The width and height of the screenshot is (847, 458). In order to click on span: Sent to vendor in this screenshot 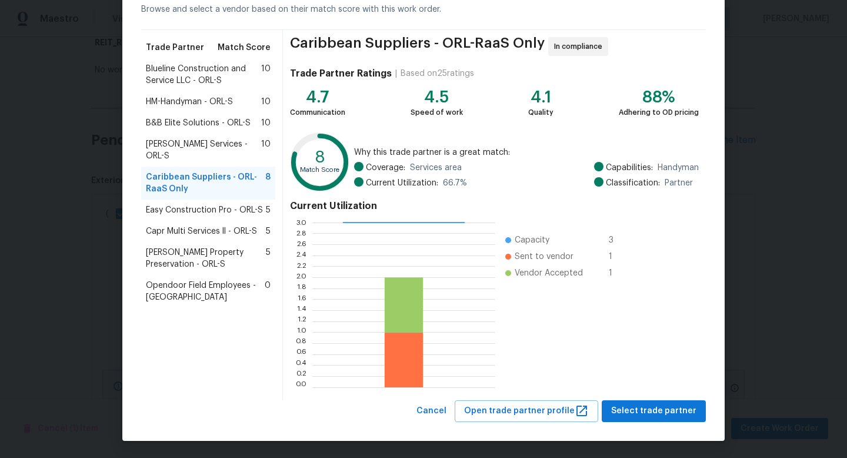, I will do `click(544, 256)`.